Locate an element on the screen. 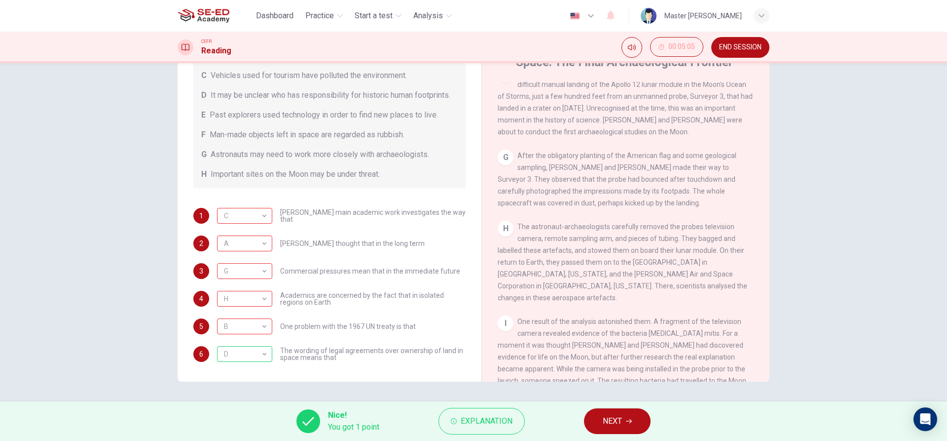 This screenshot has width=947, height=441. span: Practice is located at coordinates (320, 16).